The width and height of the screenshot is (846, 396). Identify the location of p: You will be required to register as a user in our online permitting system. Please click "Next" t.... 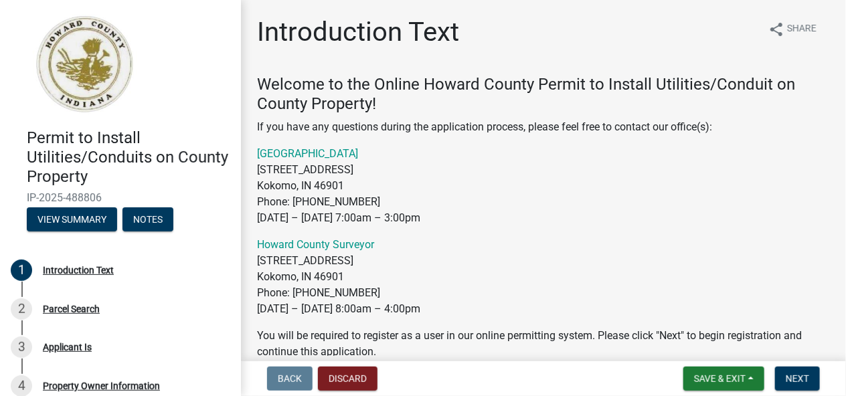
(544, 344).